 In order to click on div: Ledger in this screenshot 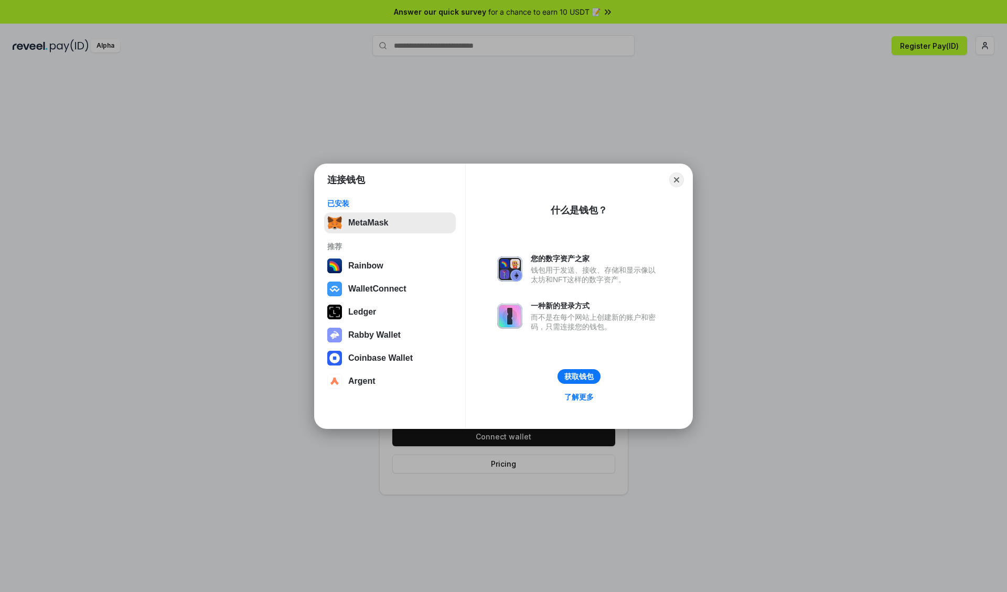, I will do `click(362, 312)`.